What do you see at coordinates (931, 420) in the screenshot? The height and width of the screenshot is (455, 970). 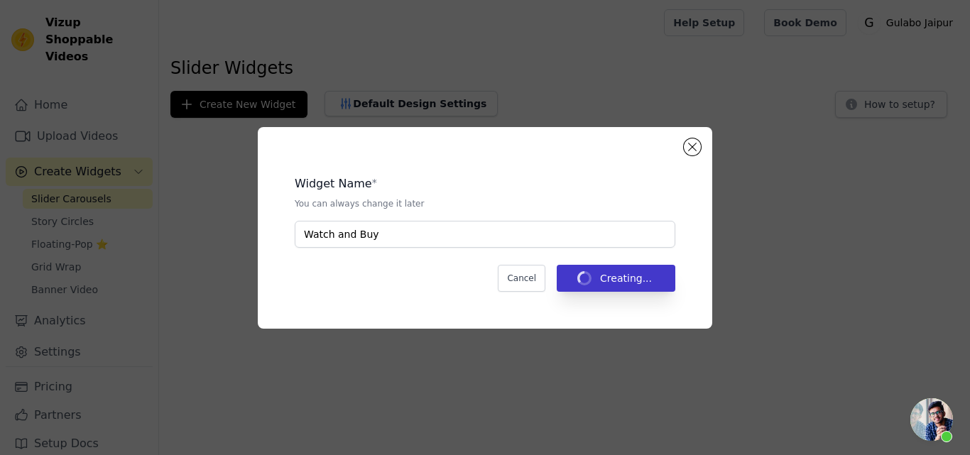 I see `a: Open chat` at bounding box center [931, 420].